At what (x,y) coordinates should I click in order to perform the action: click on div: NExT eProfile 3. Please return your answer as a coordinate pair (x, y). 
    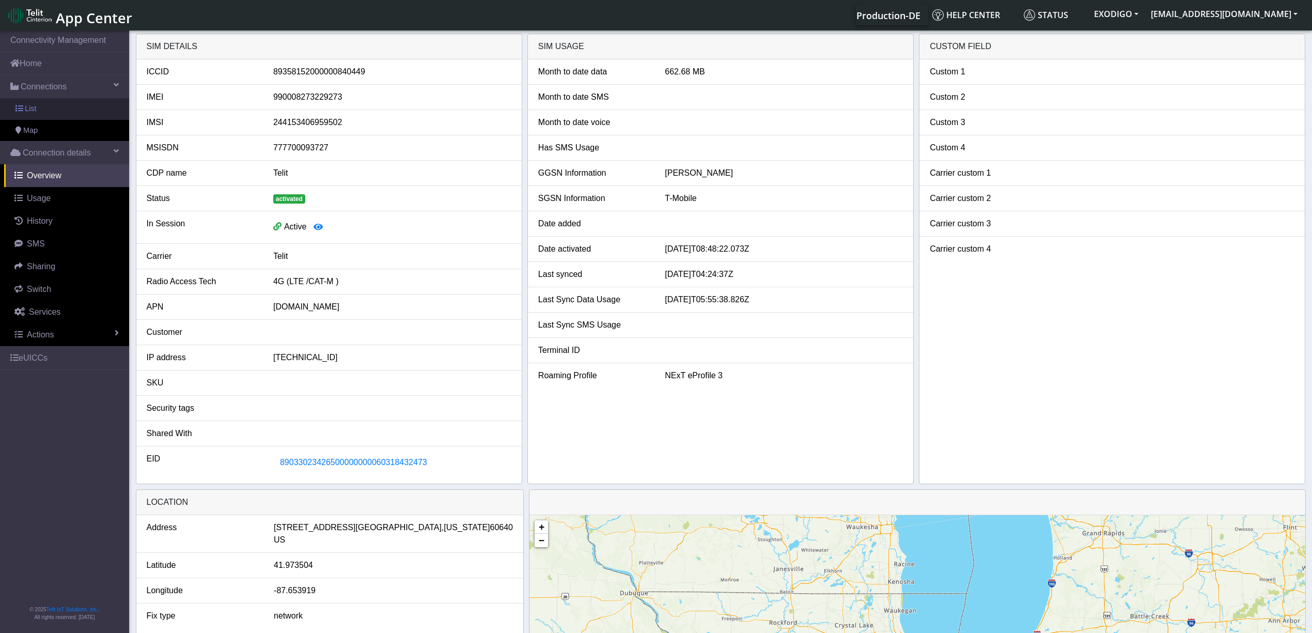
    Looking at the image, I should click on (784, 376).